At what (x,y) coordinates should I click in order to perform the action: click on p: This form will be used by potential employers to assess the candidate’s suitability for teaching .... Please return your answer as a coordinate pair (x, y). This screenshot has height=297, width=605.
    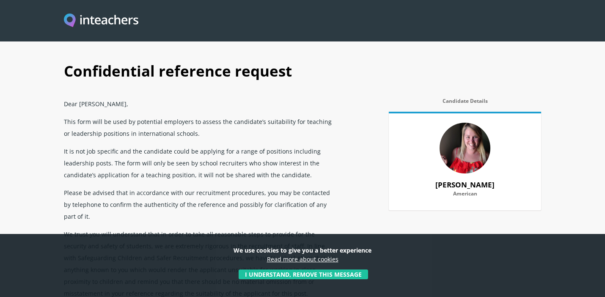
    Looking at the image, I should click on (201, 127).